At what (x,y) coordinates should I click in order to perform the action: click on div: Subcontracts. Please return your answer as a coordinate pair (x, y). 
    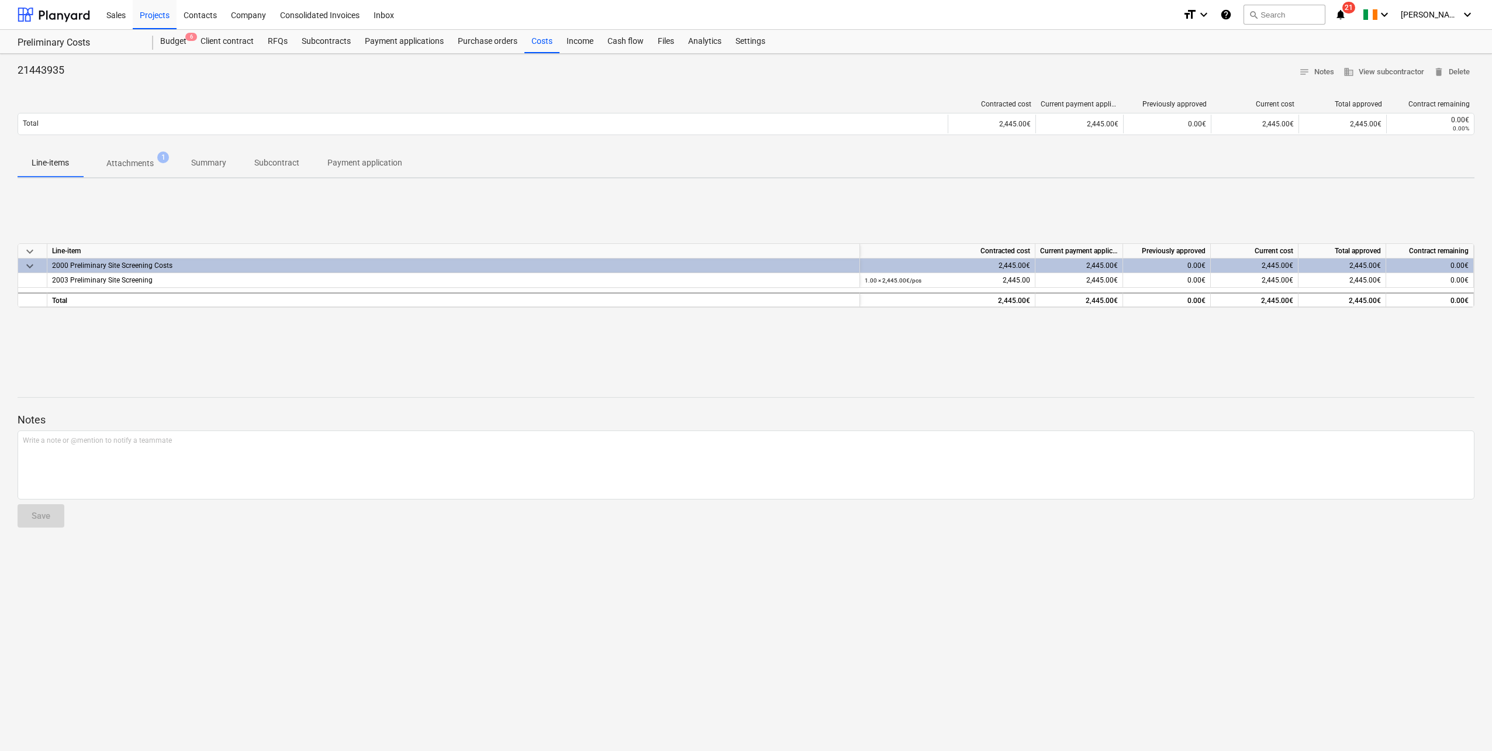
    Looking at the image, I should click on (326, 42).